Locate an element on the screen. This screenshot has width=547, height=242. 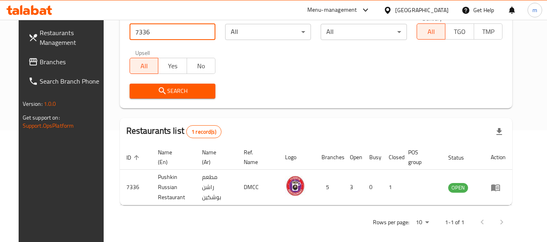
th: Logo is located at coordinates (297, 157).